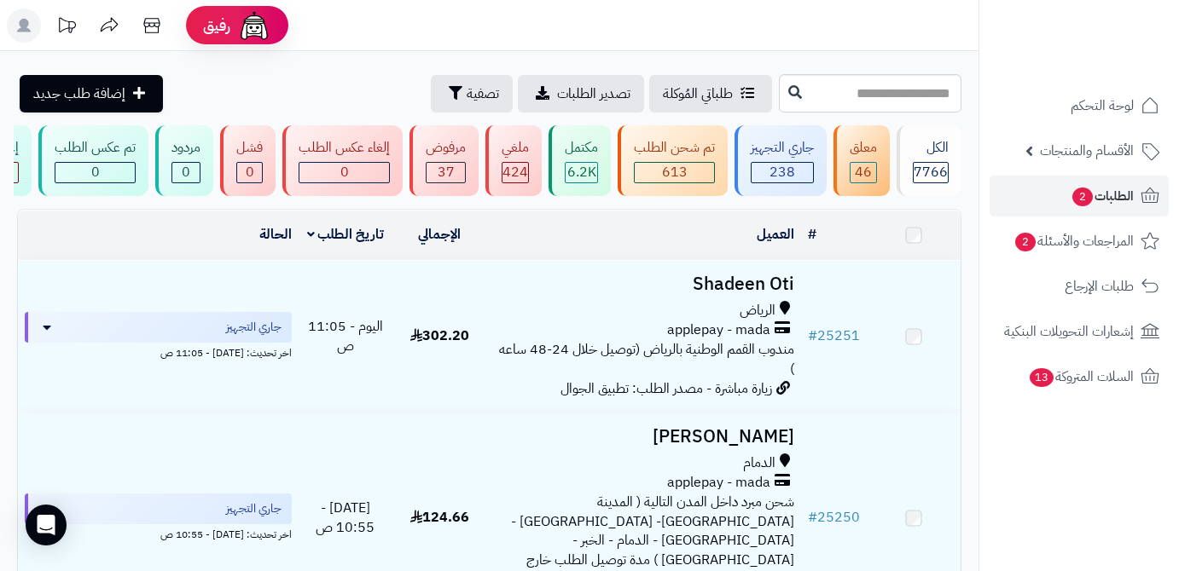 The width and height of the screenshot is (1179, 571). I want to click on img: logo-2.png, so click(1112, 64).